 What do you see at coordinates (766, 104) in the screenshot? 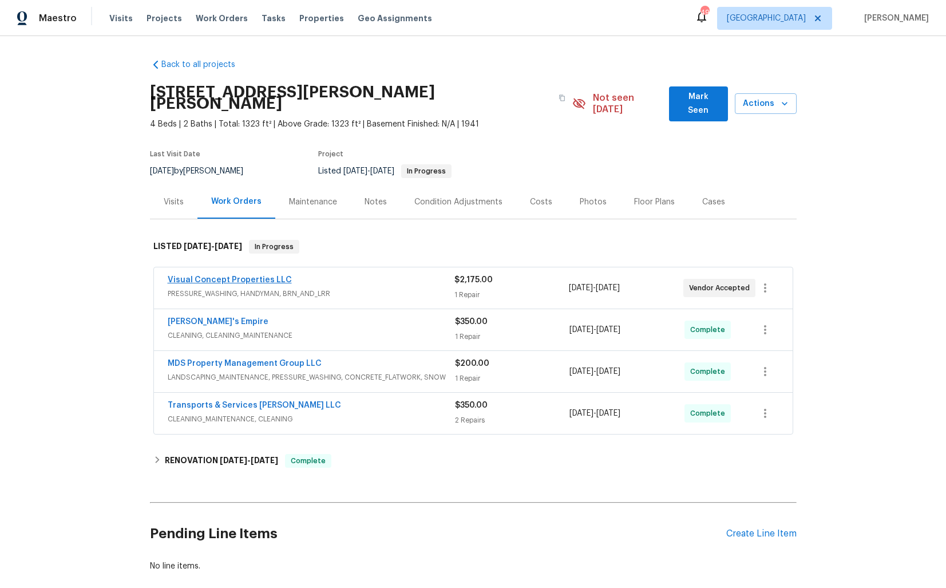
I see `span: Actions` at bounding box center [766, 104].